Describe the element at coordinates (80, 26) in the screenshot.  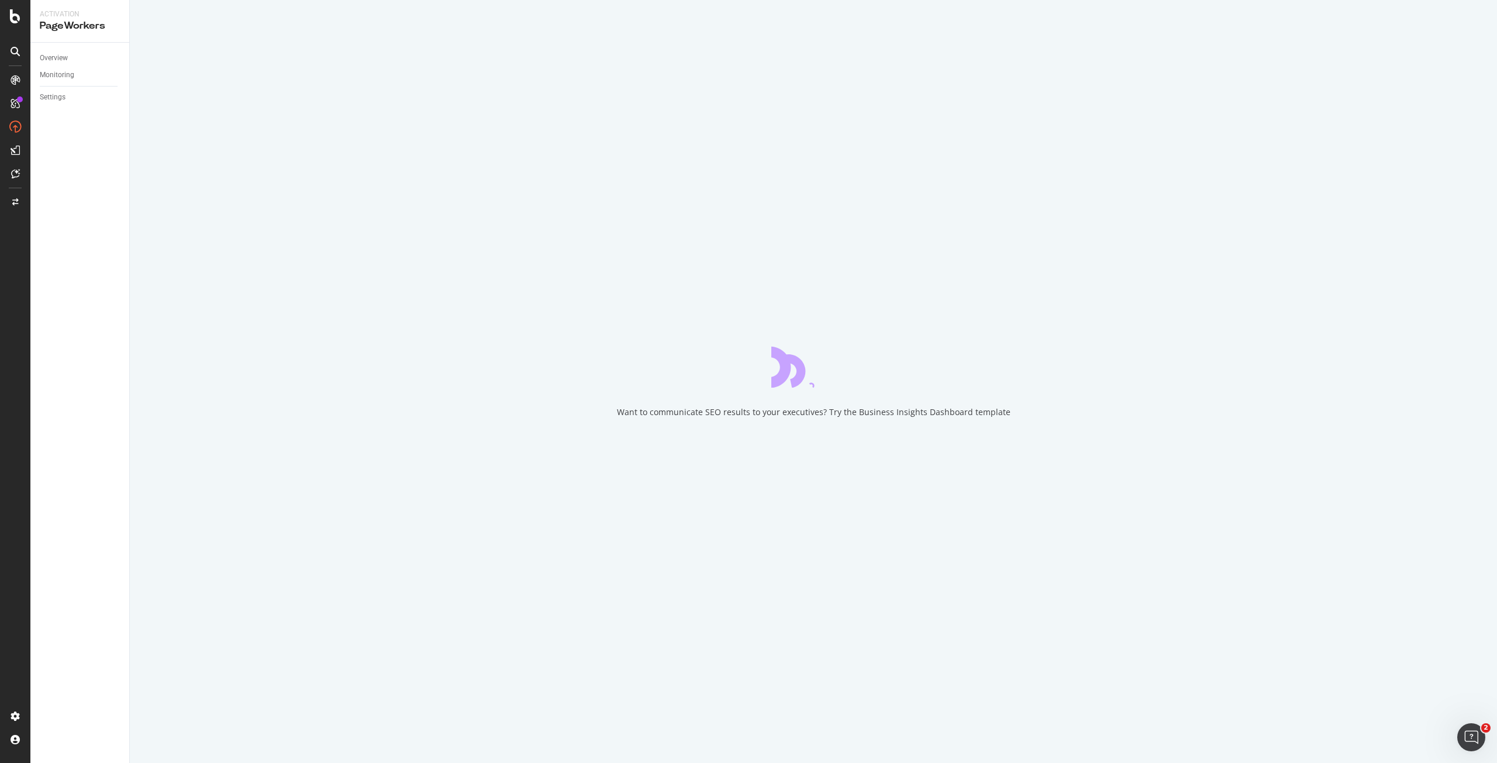
I see `div: PageWorkers` at that location.